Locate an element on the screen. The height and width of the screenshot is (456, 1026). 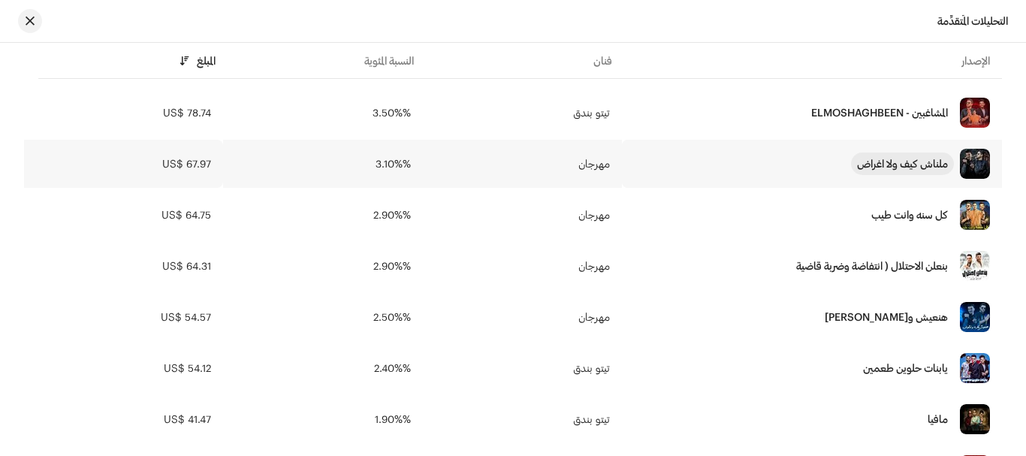
span: 3.50‎%% is located at coordinates (391, 113).